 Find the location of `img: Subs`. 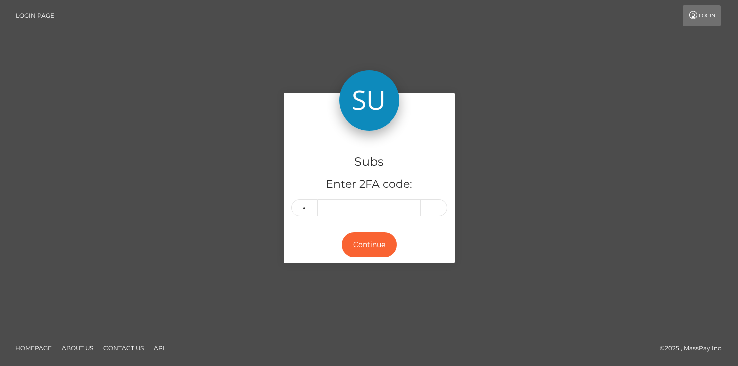

img: Subs is located at coordinates (369, 100).